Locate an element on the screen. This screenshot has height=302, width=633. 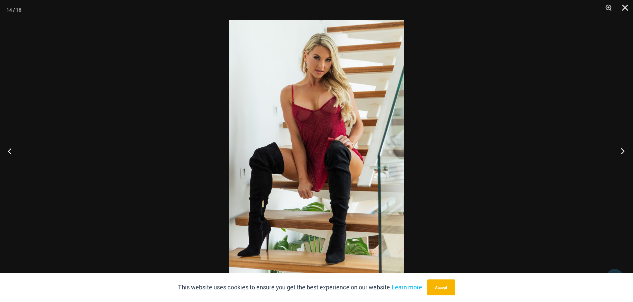
img: Guilty Pleasures Red 1260 Slip 6045 Thong 06v2 is located at coordinates (316, 151).